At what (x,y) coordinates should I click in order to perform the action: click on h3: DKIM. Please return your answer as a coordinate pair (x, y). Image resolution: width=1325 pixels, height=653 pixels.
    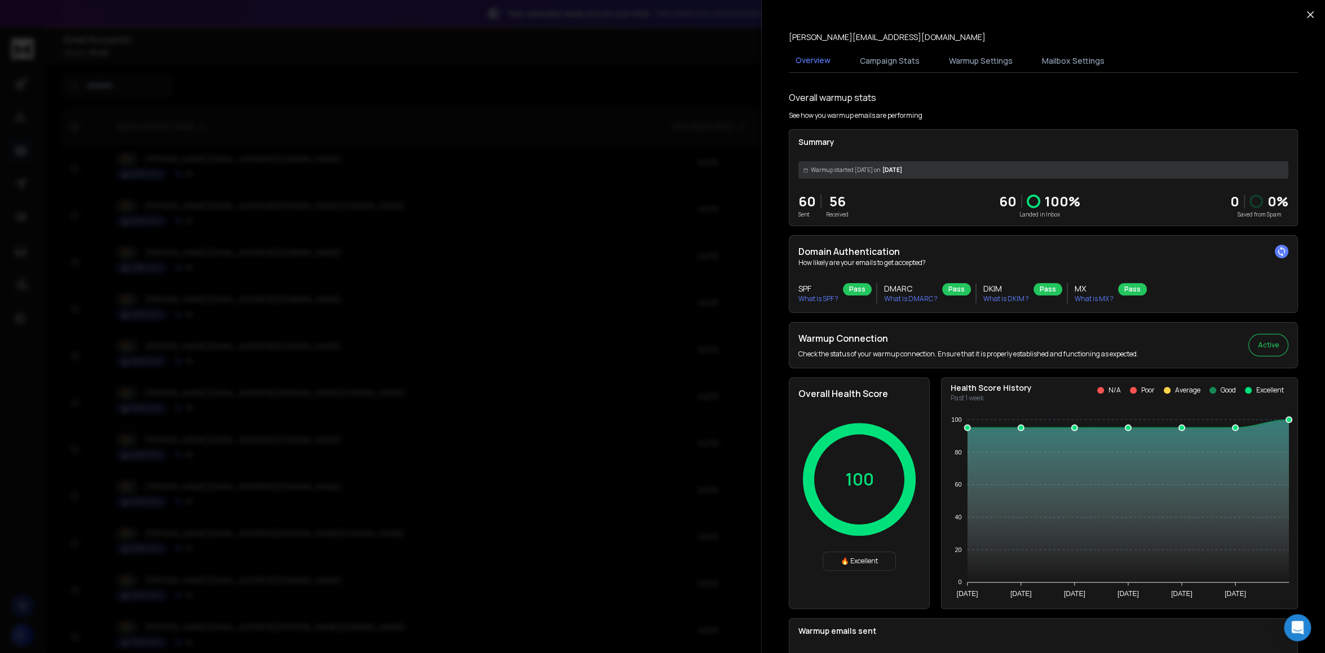
    Looking at the image, I should click on (1006, 289).